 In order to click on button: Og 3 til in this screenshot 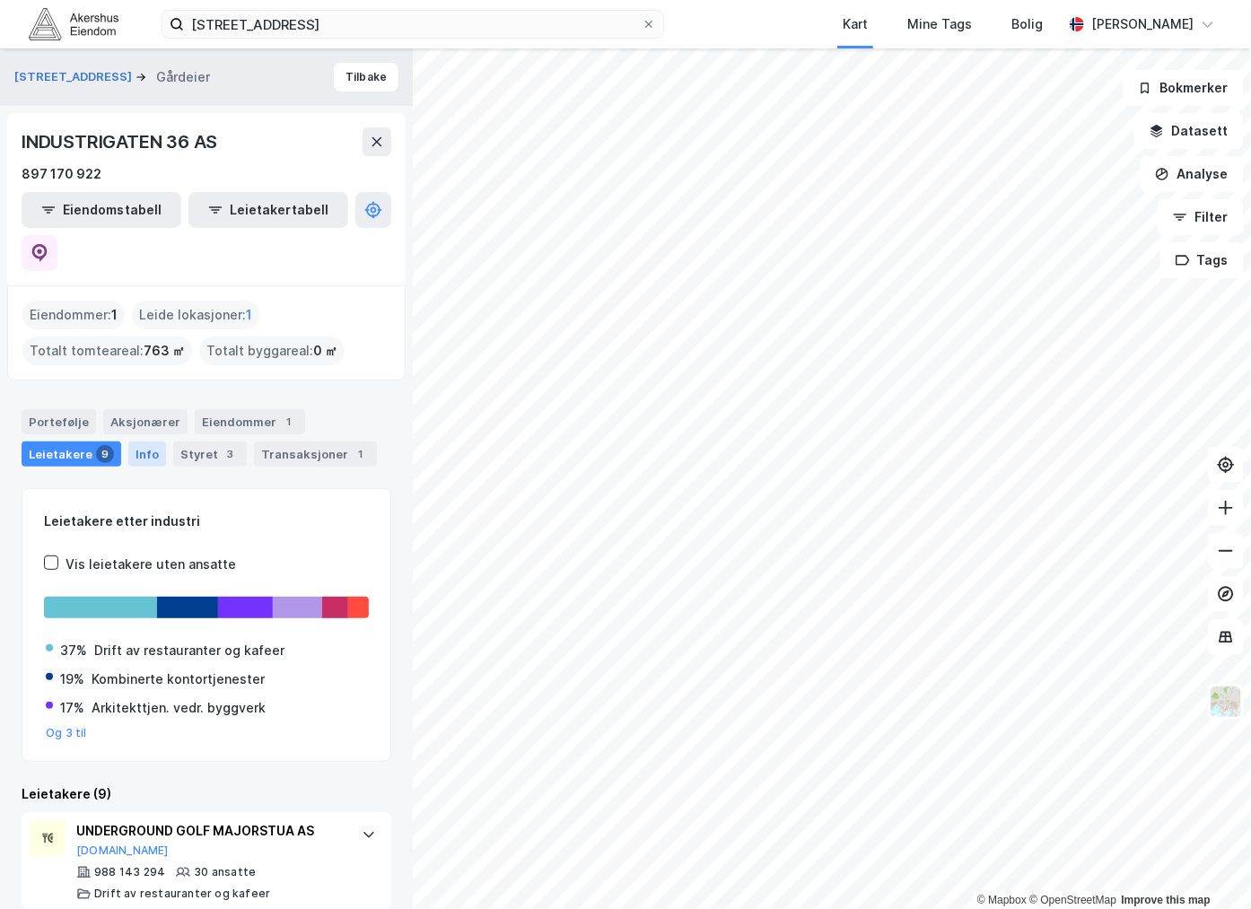, I will do `click(66, 733)`.